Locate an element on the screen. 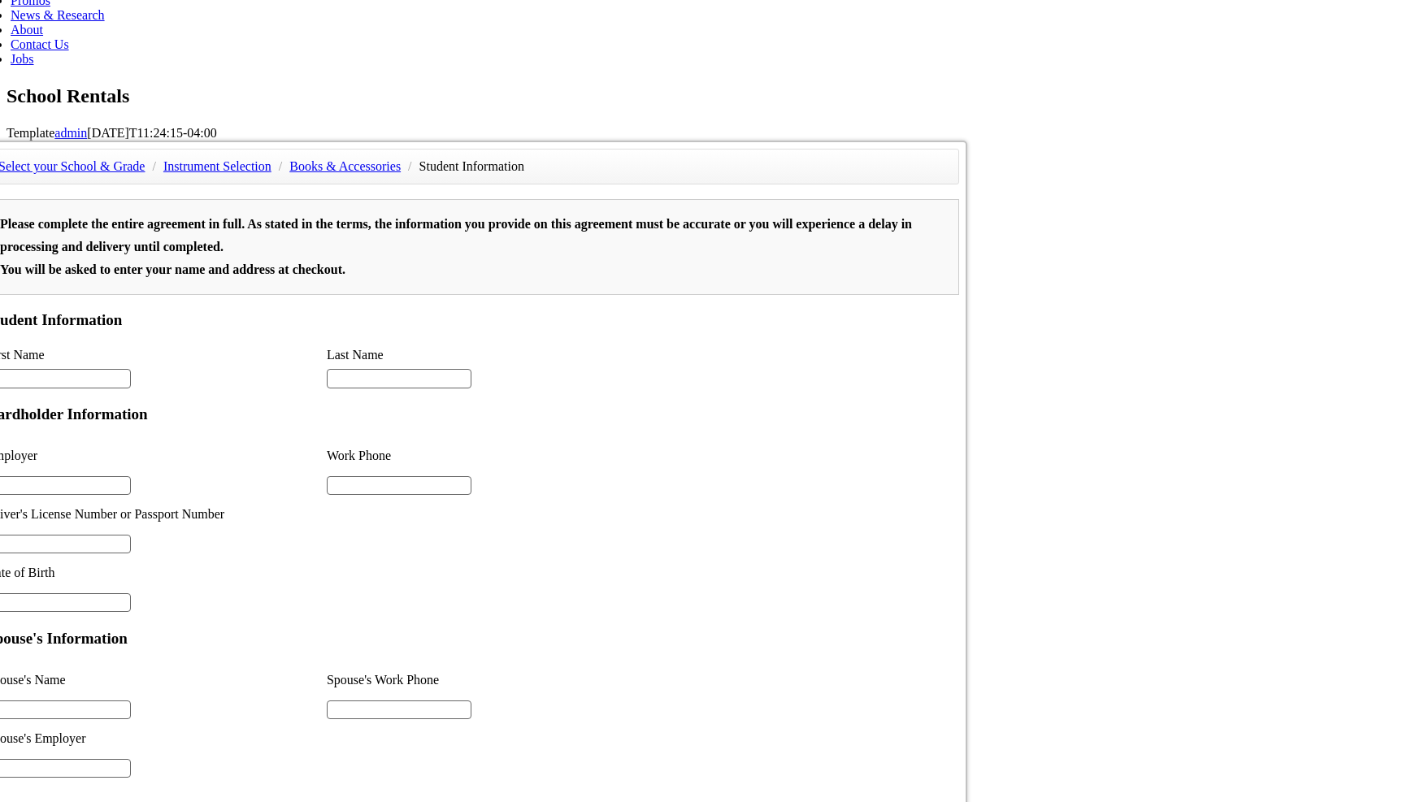 The image size is (1420, 802). a: About is located at coordinates (27, 29).